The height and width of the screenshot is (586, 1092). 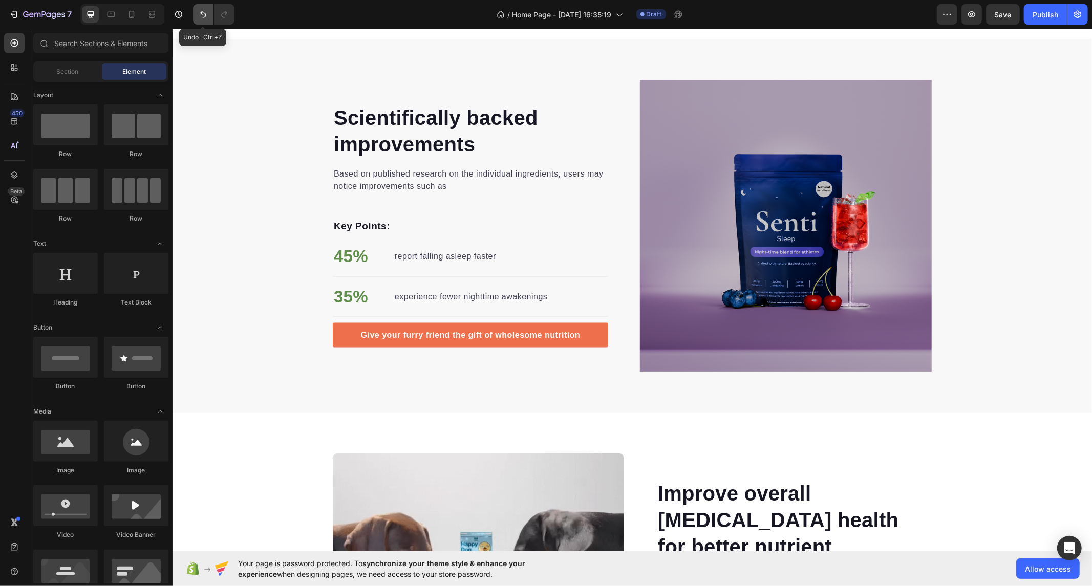 I want to click on p: 7, so click(x=69, y=14).